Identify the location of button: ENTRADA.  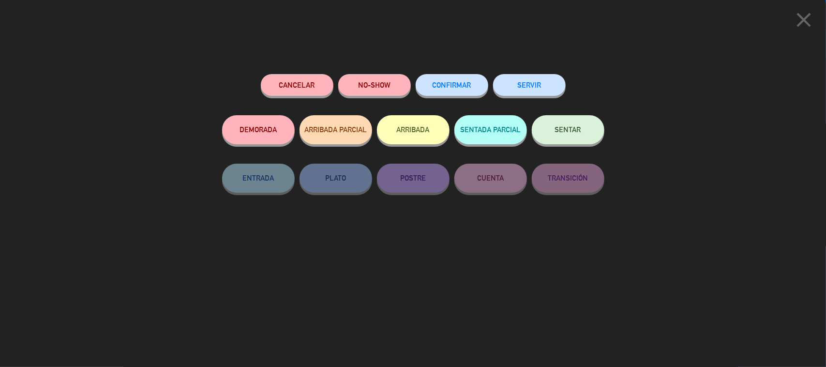
(258, 178).